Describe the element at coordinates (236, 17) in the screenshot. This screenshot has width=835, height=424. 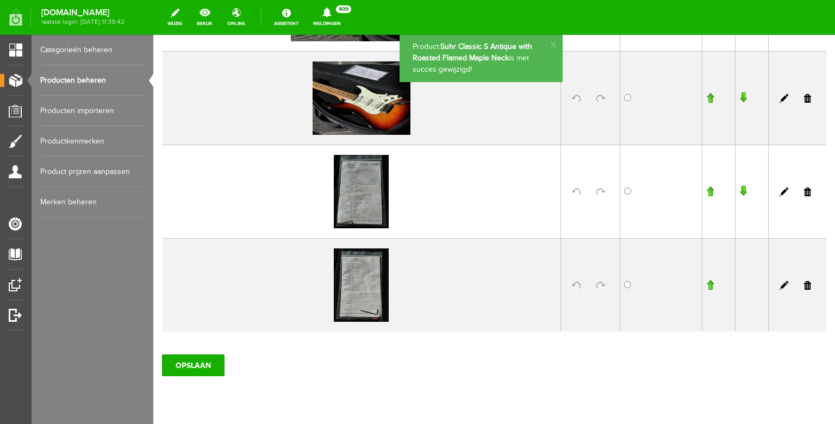
I see `a: online` at that location.